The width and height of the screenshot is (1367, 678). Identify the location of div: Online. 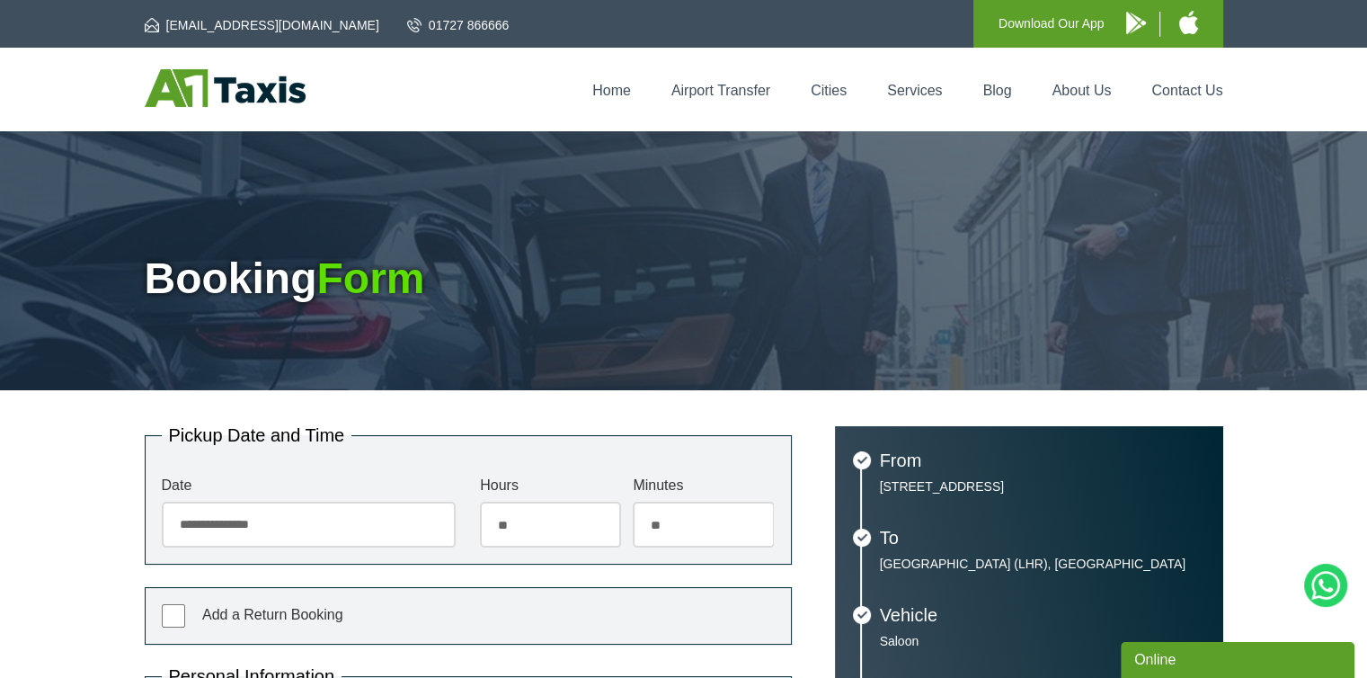
(117, 22).